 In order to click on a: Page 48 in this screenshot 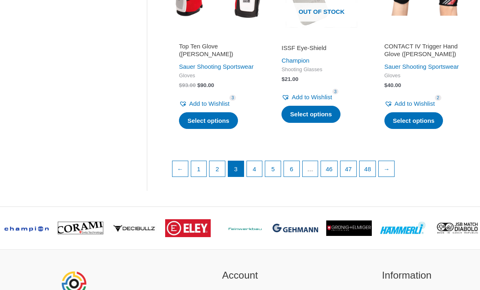, I will do `click(367, 169)`.